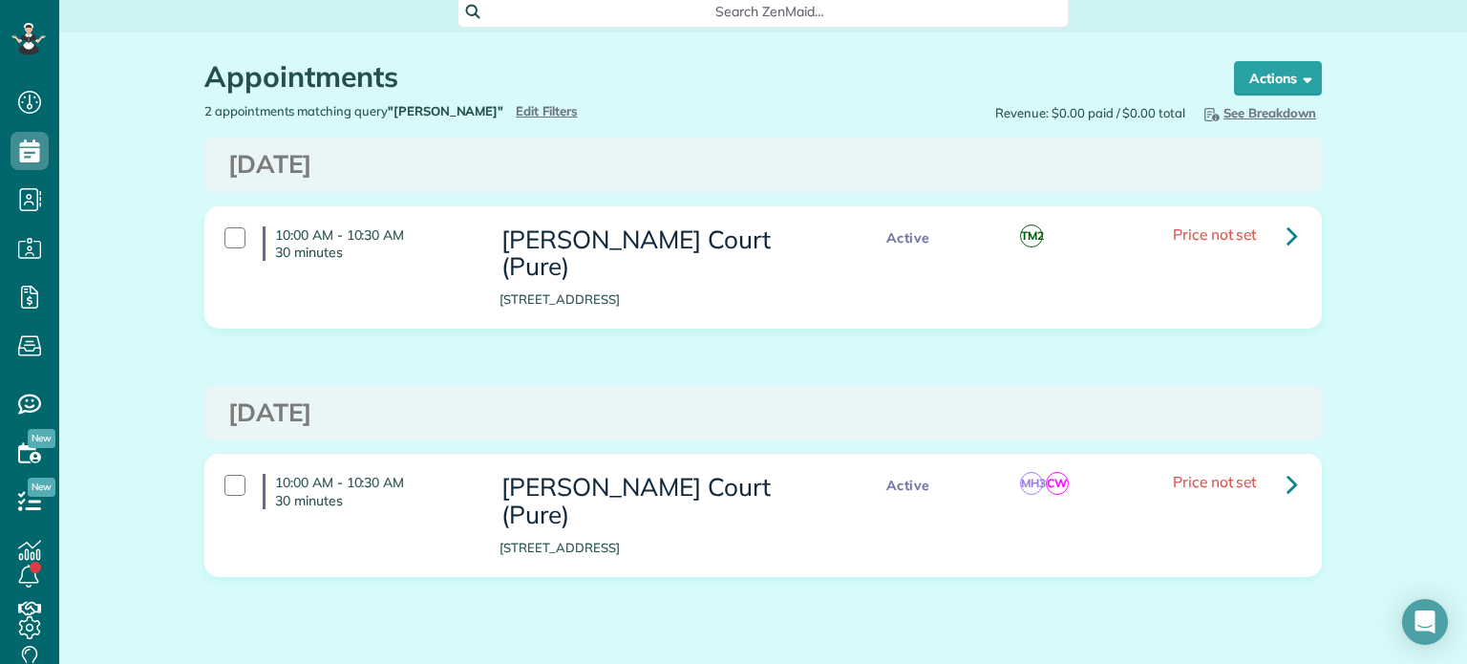  Describe the element at coordinates (1032, 483) in the screenshot. I see `span: MH3` at that location.